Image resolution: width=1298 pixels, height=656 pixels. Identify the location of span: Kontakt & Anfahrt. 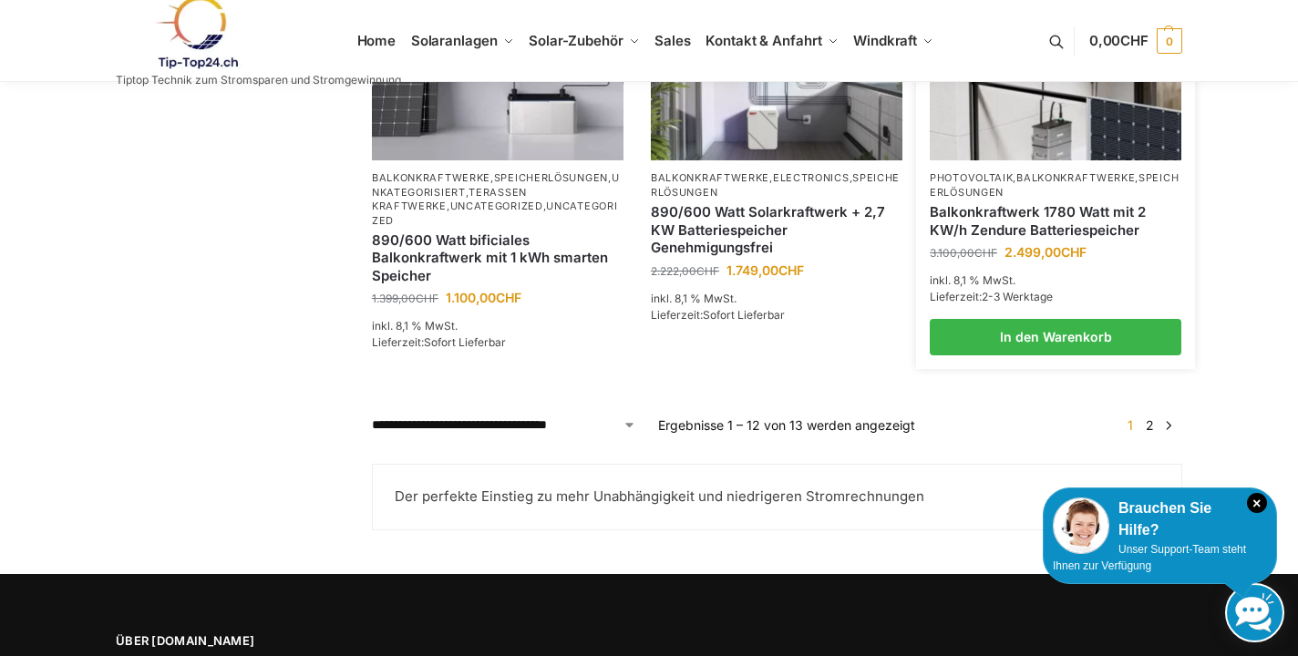
(763, 40).